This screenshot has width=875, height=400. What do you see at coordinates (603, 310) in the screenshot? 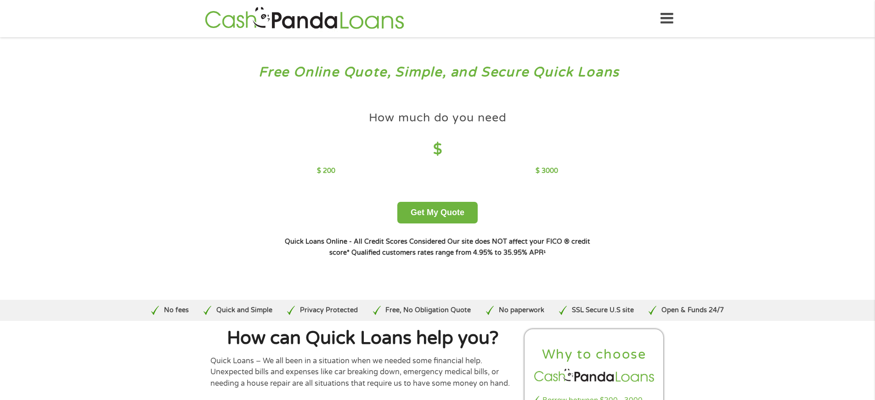
I see `p: SSL Secure U.S site` at bounding box center [603, 310].